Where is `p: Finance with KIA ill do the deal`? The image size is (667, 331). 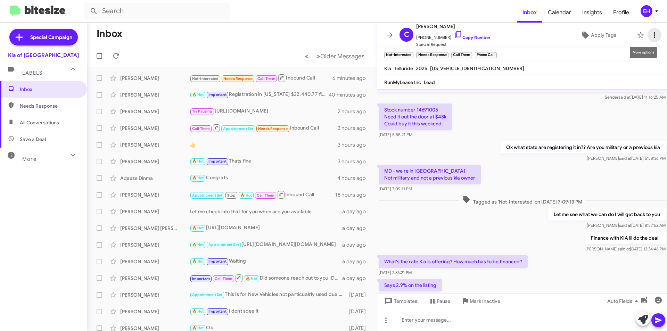
p: Finance with KIA ill do the deal is located at coordinates (625, 238).